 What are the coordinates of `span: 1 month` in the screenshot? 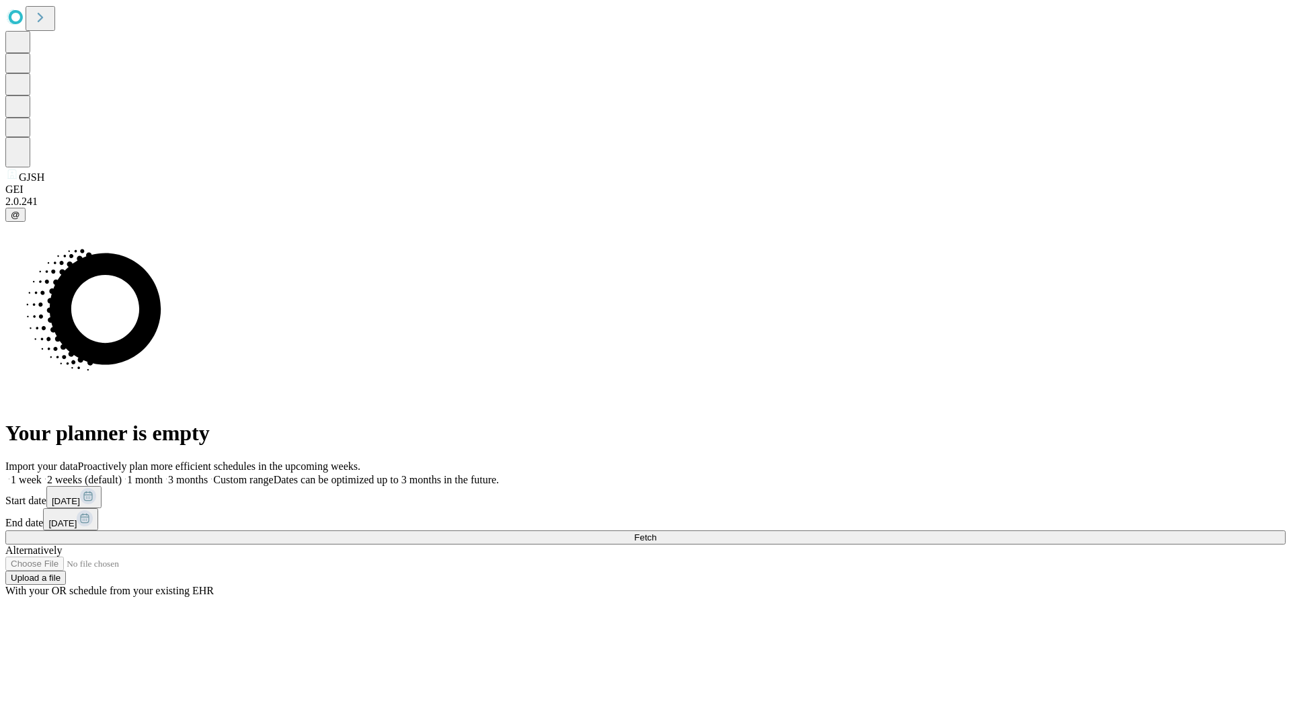 It's located at (145, 479).